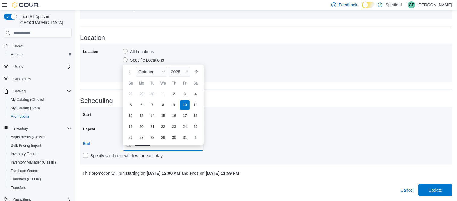 The width and height of the screenshot is (457, 201). Describe the element at coordinates (266, 101) in the screenshot. I see `h3: Scheduling` at that location.